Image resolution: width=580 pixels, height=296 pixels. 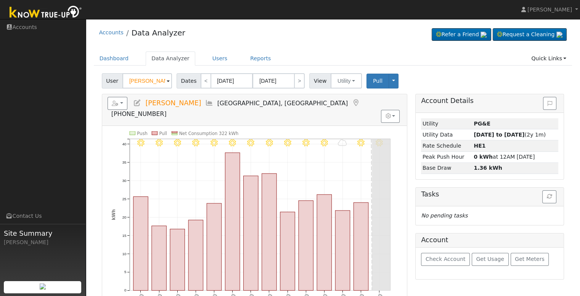 I want to click on button: Utility, so click(x=346, y=81).